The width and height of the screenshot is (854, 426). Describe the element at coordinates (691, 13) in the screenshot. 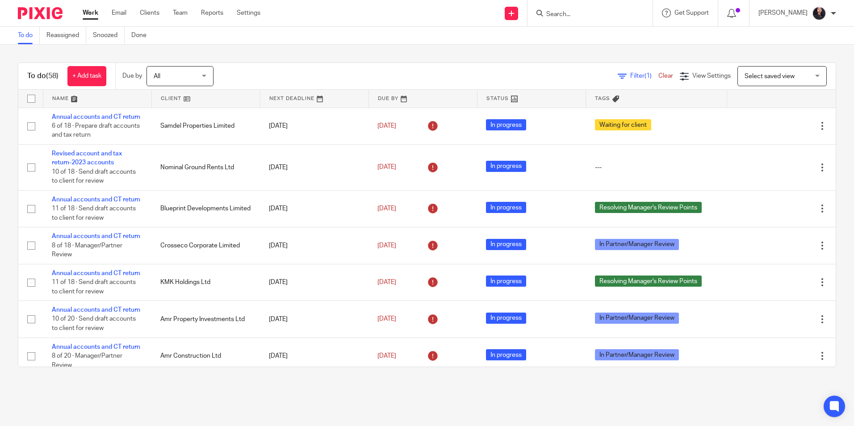

I see `span: Get Support` at that location.